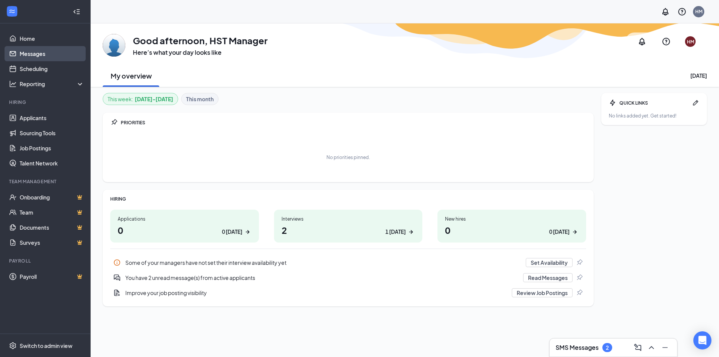 The width and height of the screenshot is (719, 357). I want to click on a: Messages, so click(52, 54).